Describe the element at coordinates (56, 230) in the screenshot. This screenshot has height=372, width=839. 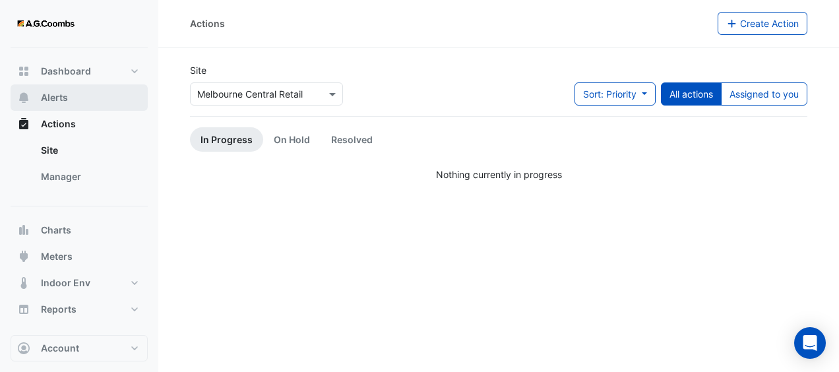
I see `span: Charts` at that location.